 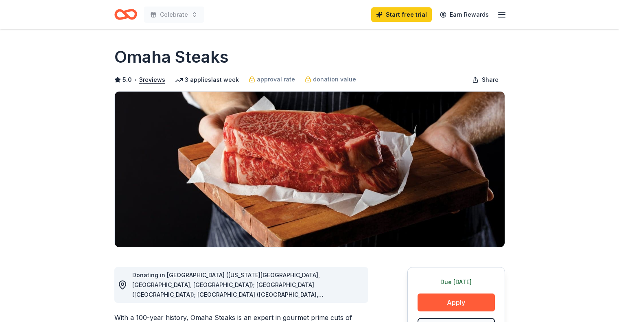 I want to click on span: 5.0, so click(x=127, y=80).